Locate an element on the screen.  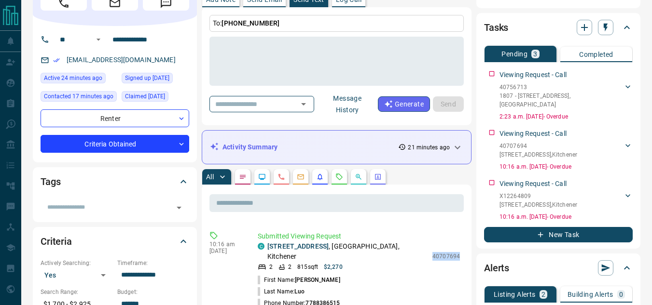
svg: Requests is located at coordinates (339, 177).